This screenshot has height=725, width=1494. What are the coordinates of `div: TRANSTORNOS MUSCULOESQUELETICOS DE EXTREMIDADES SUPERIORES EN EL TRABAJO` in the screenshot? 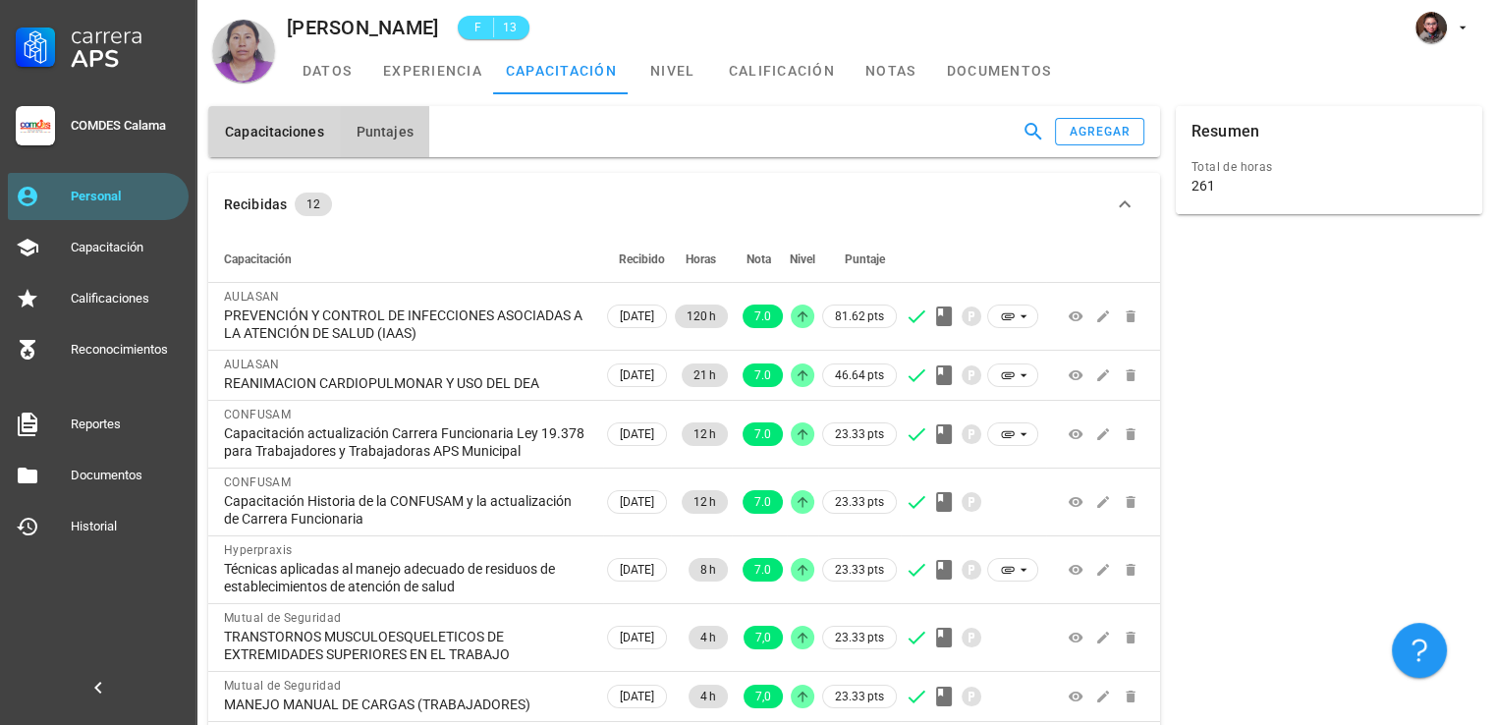 It's located at (406, 645).